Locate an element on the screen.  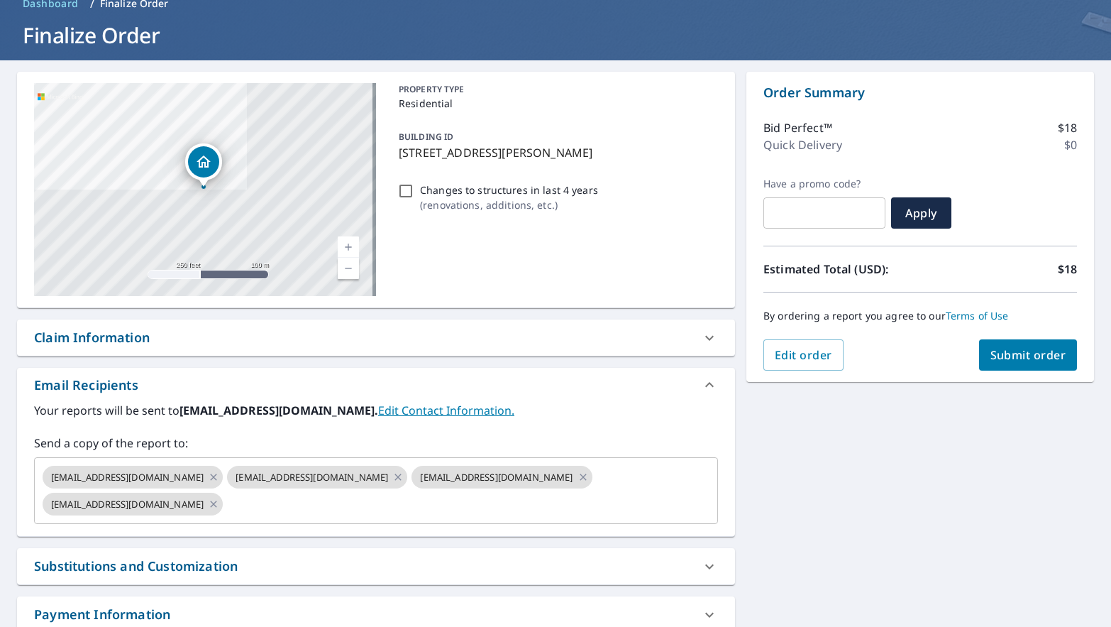
a: Current Level 17, Zoom In is located at coordinates (348, 247).